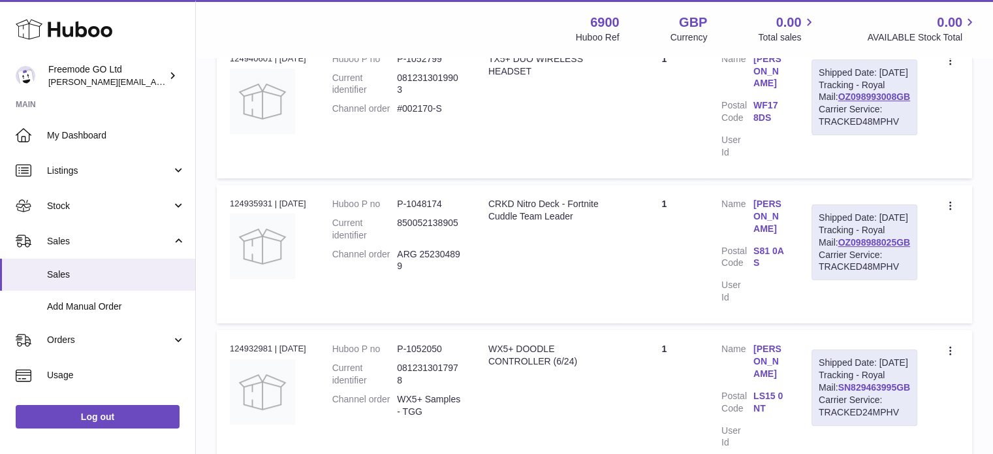 This screenshot has height=454, width=993. What do you see at coordinates (864, 406) in the screenshot?
I see `div: Carrier Service: TRACKED24MPHV` at bounding box center [864, 406].